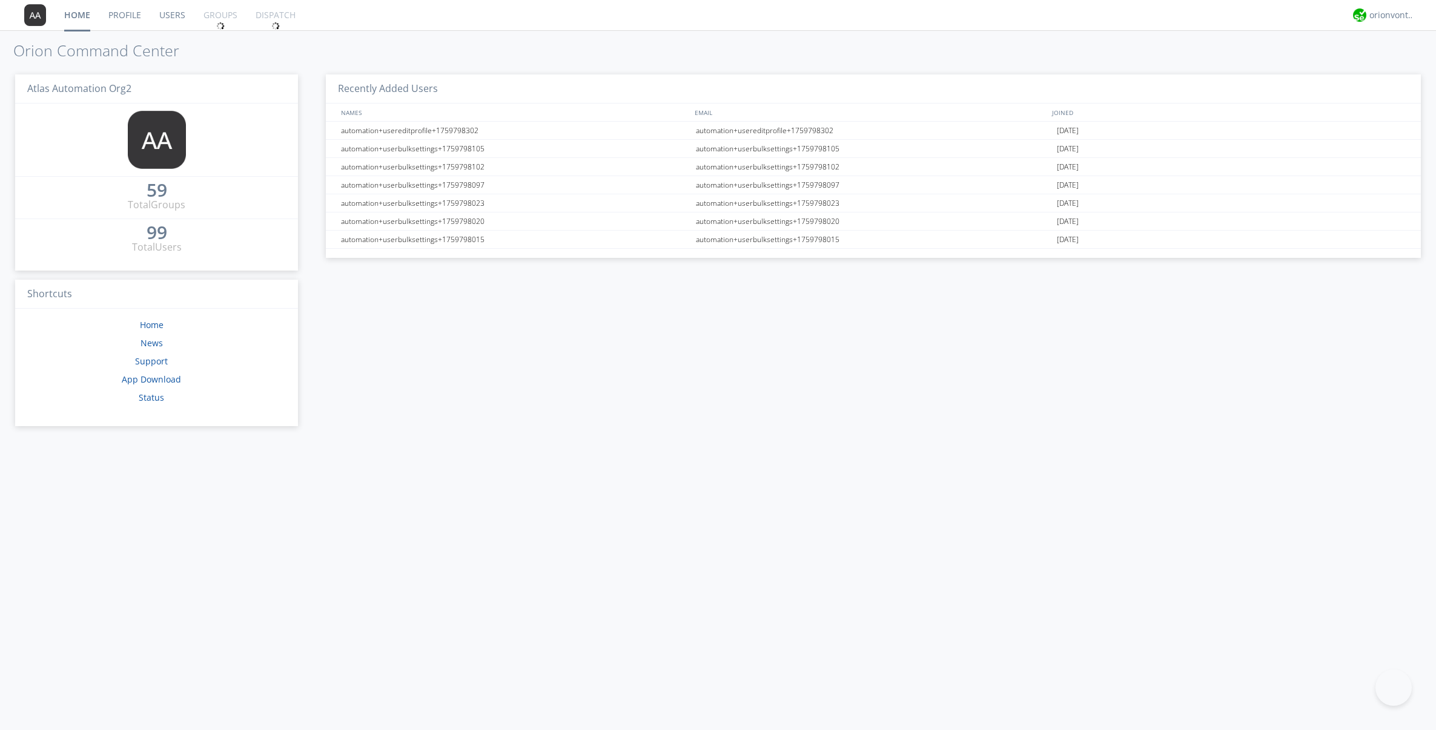 The width and height of the screenshot is (1436, 730). What do you see at coordinates (513, 112) in the screenshot?
I see `div: NAMES` at bounding box center [513, 112].